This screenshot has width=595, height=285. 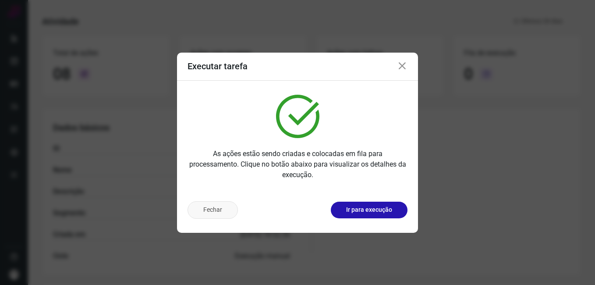 I want to click on button: Fechar, so click(x=212, y=210).